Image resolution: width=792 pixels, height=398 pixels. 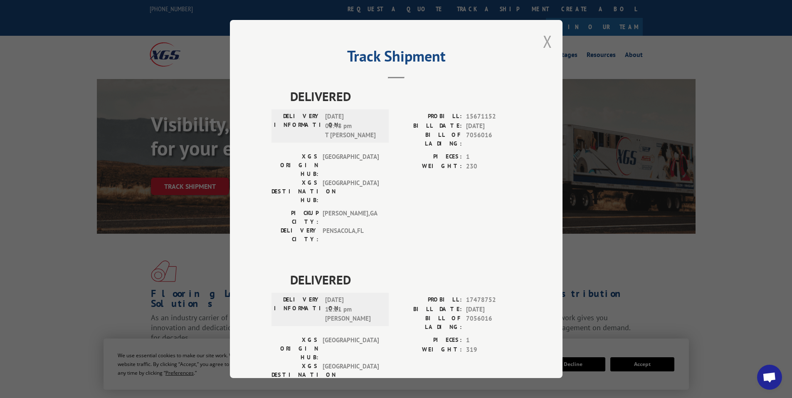 I want to click on label: PICKUP CITY:, so click(x=295, y=217).